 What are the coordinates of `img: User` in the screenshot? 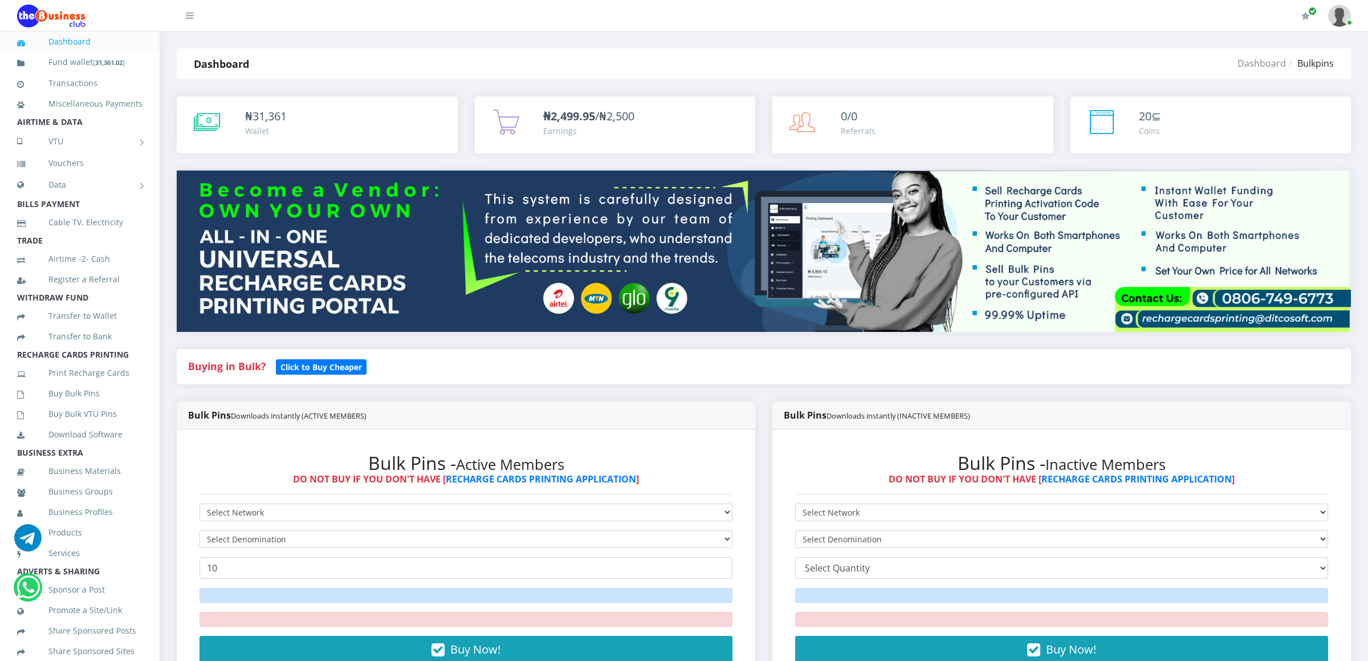 It's located at (1340, 15).